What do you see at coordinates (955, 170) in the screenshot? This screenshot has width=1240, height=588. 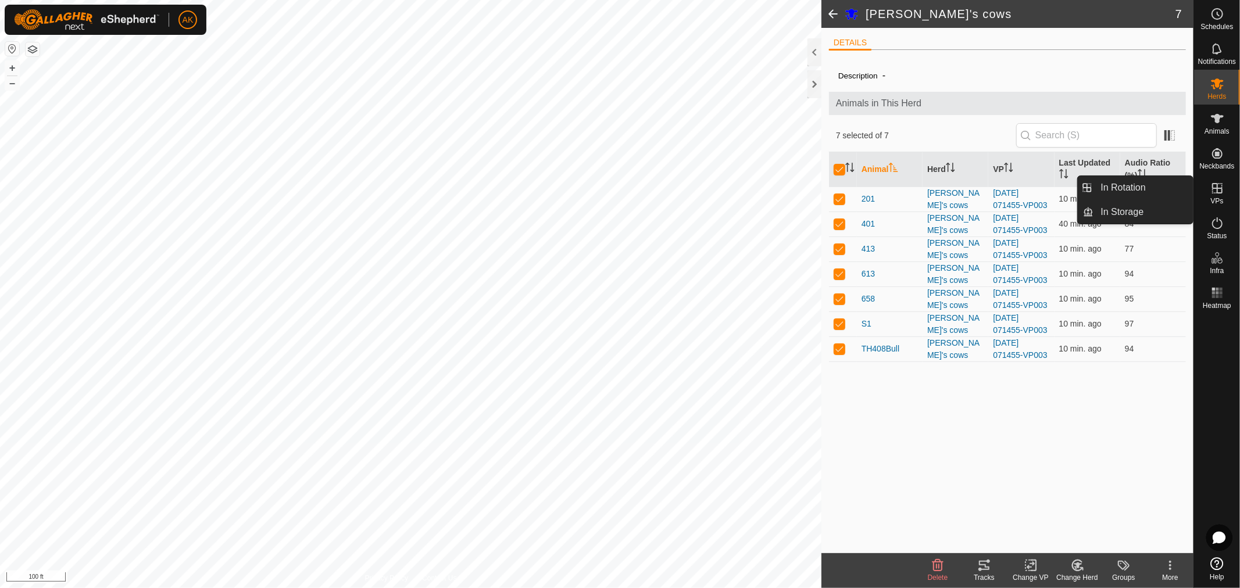 I see `th: Herd` at bounding box center [955, 170].